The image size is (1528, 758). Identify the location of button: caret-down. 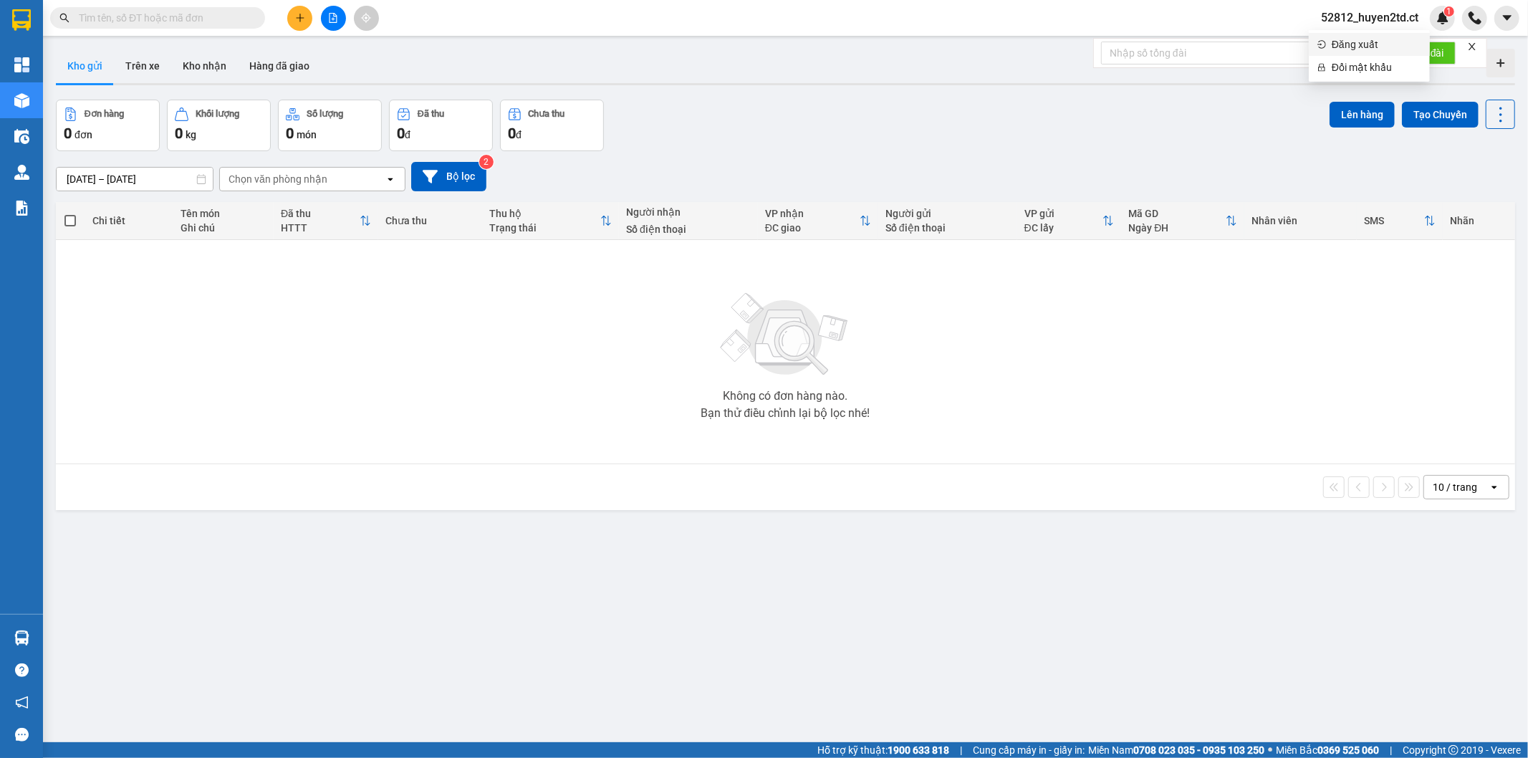
(1506, 18).